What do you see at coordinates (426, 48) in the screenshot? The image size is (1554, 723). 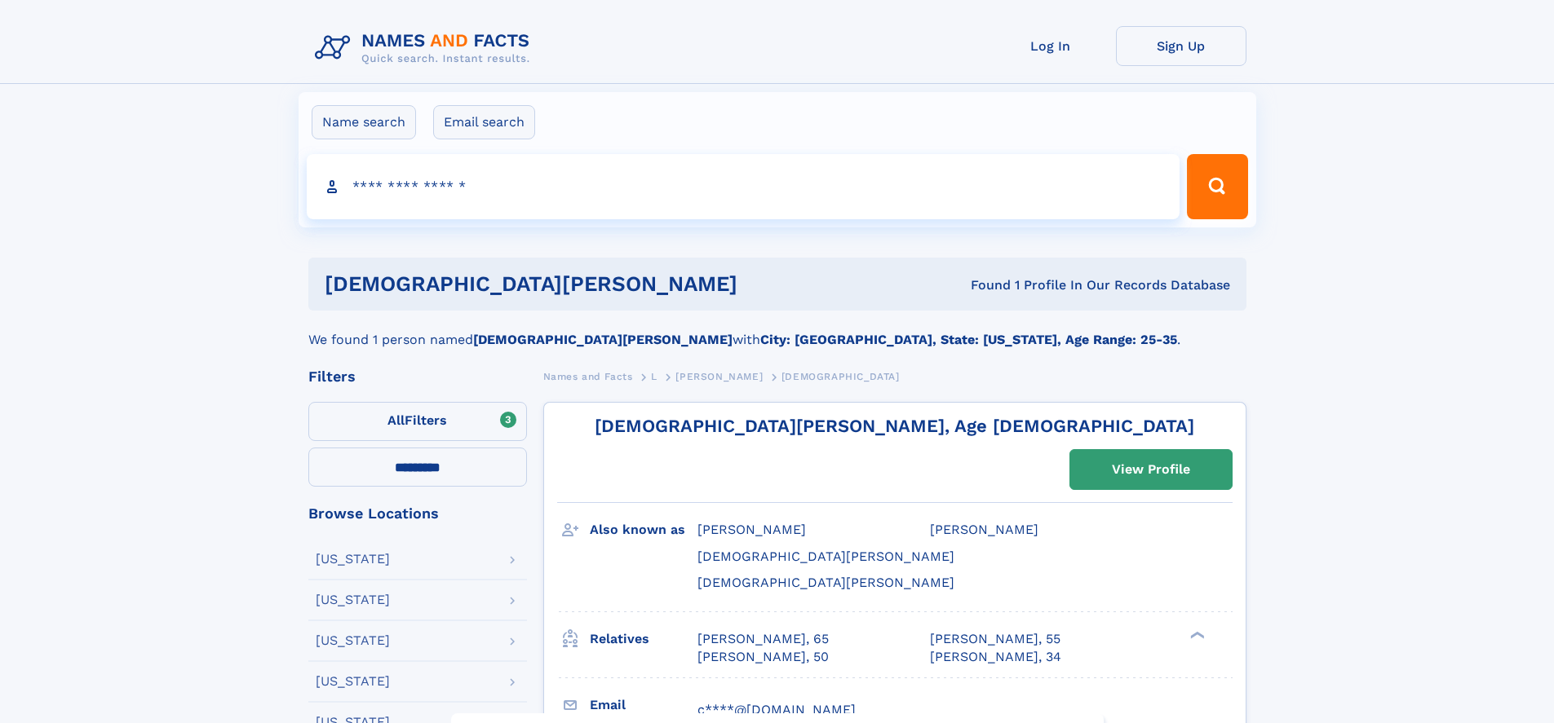 I see `img: Logo Names and Facts` at bounding box center [426, 48].